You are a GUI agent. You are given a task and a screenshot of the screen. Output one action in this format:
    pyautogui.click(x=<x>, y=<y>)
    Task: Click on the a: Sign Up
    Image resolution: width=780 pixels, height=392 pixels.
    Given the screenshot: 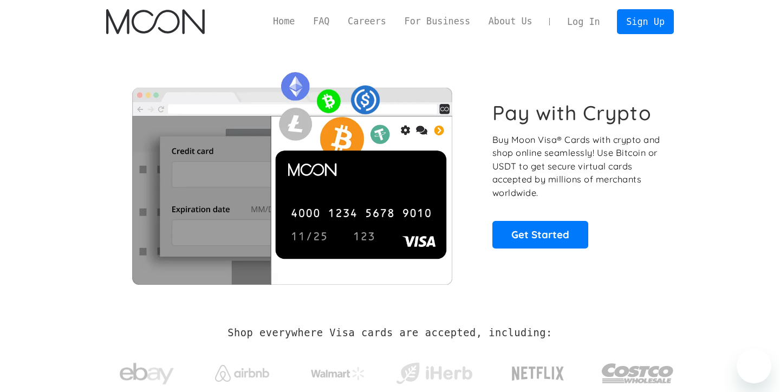 What is the action you would take?
    pyautogui.click(x=645, y=21)
    